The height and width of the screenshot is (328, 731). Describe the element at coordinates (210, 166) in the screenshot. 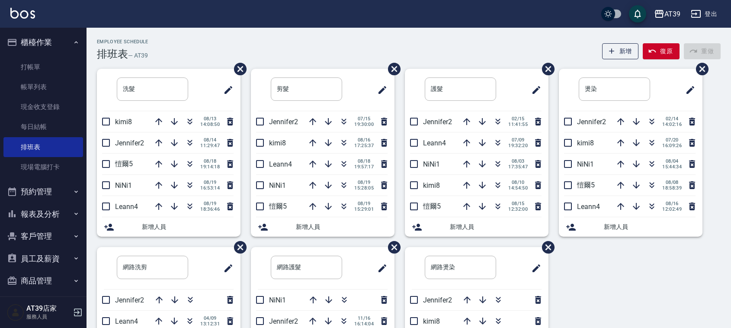

I see `span: 19:14:18` at that location.